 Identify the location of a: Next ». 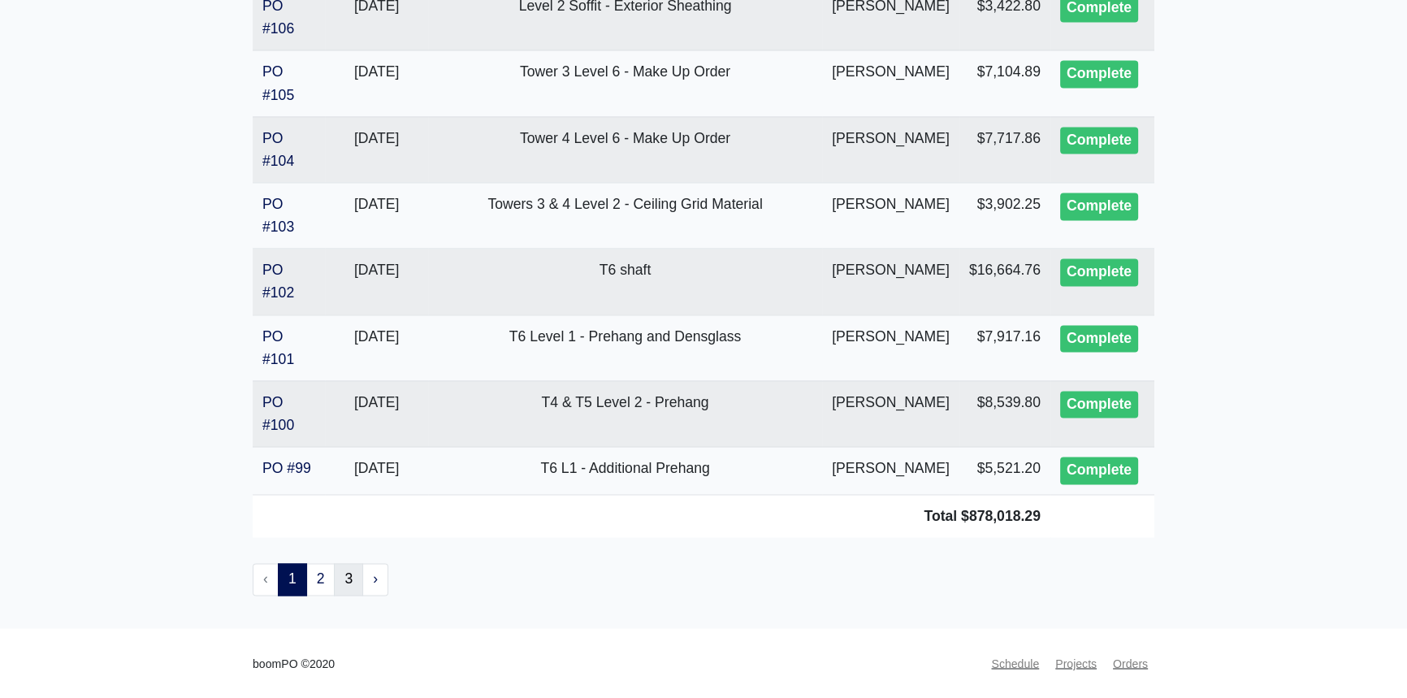
(375, 579).